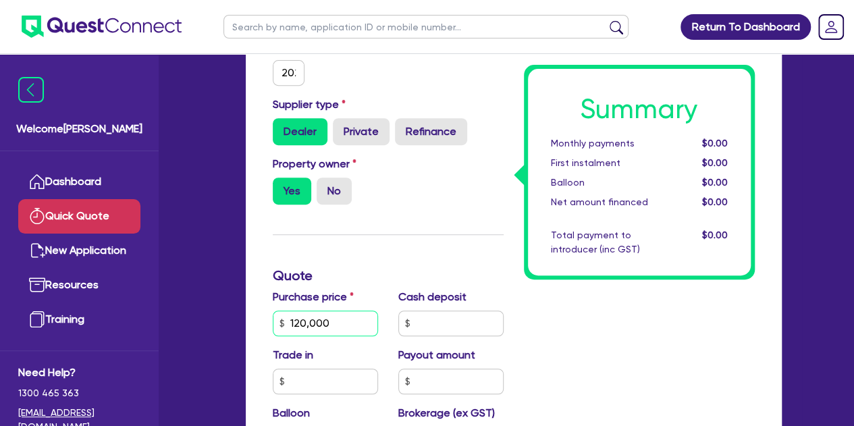  Describe the element at coordinates (313, 297) in the screenshot. I see `label: Purchase price` at that location.